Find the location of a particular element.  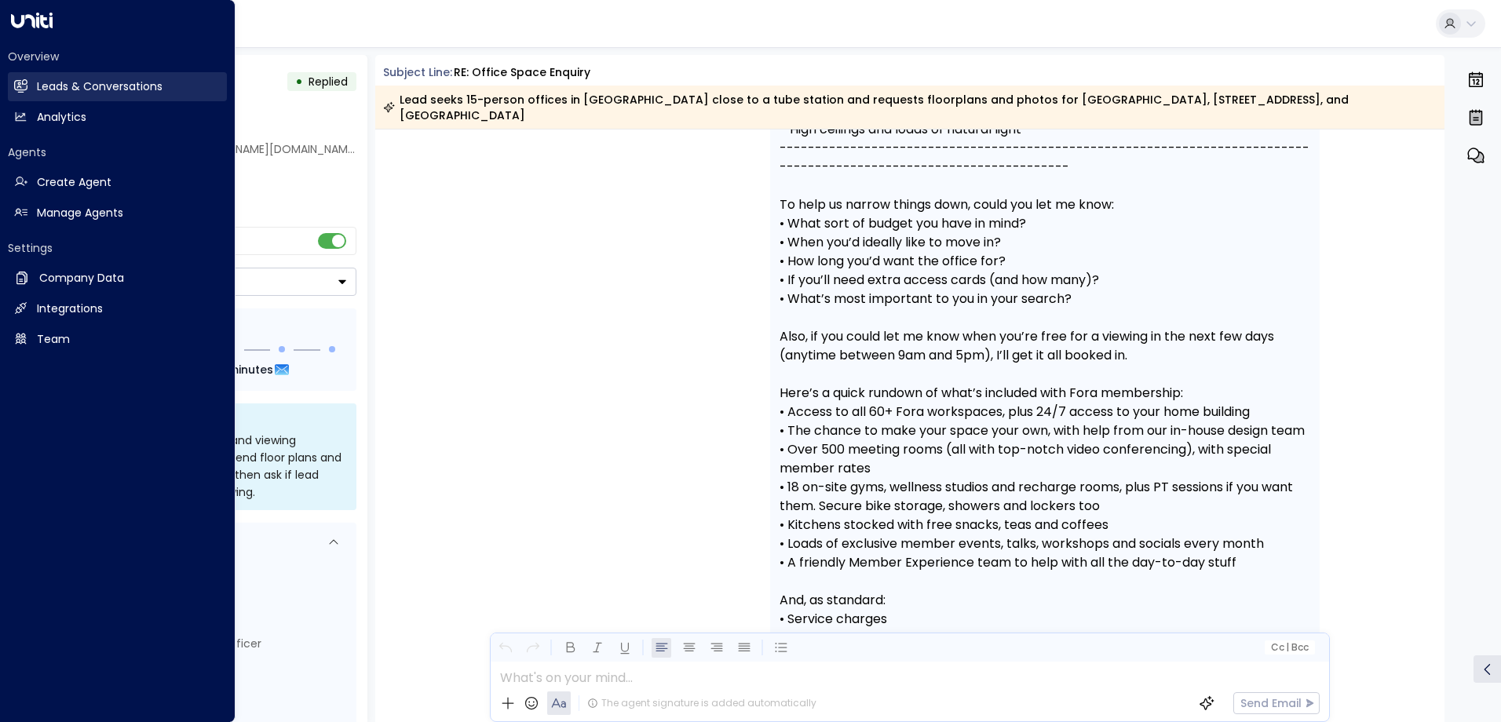

h2: Leads & Conversations is located at coordinates (100, 86).